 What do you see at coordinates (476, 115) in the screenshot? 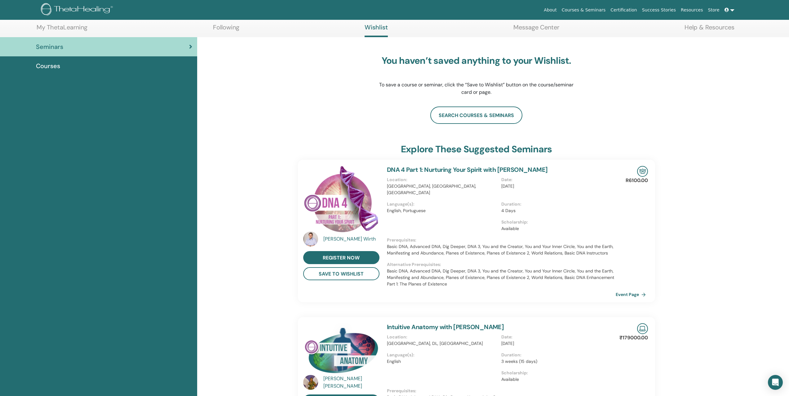
I see `a: search courses & seminars` at bounding box center [476, 115].